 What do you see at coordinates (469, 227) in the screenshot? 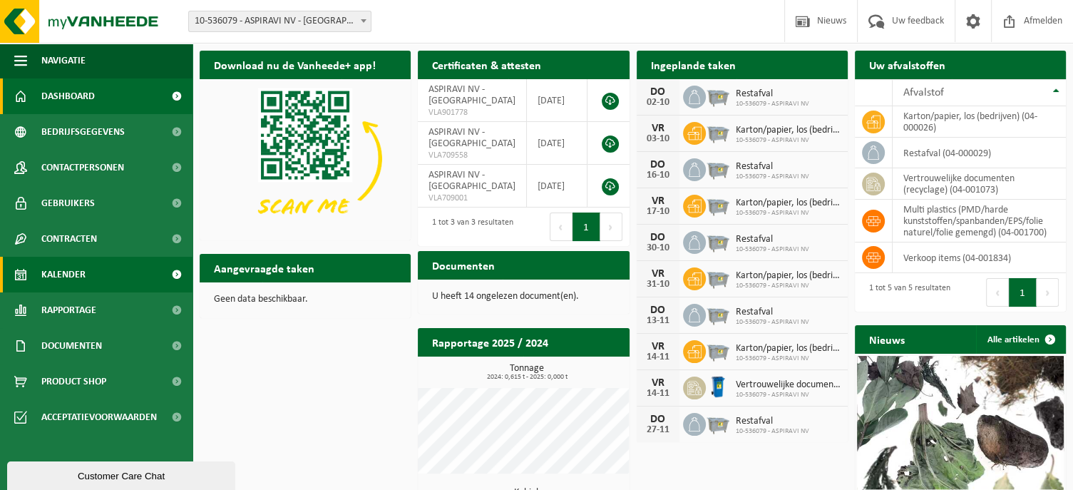
I see `div: 1 tot 3 van 3 resultaten` at bounding box center [469, 227].